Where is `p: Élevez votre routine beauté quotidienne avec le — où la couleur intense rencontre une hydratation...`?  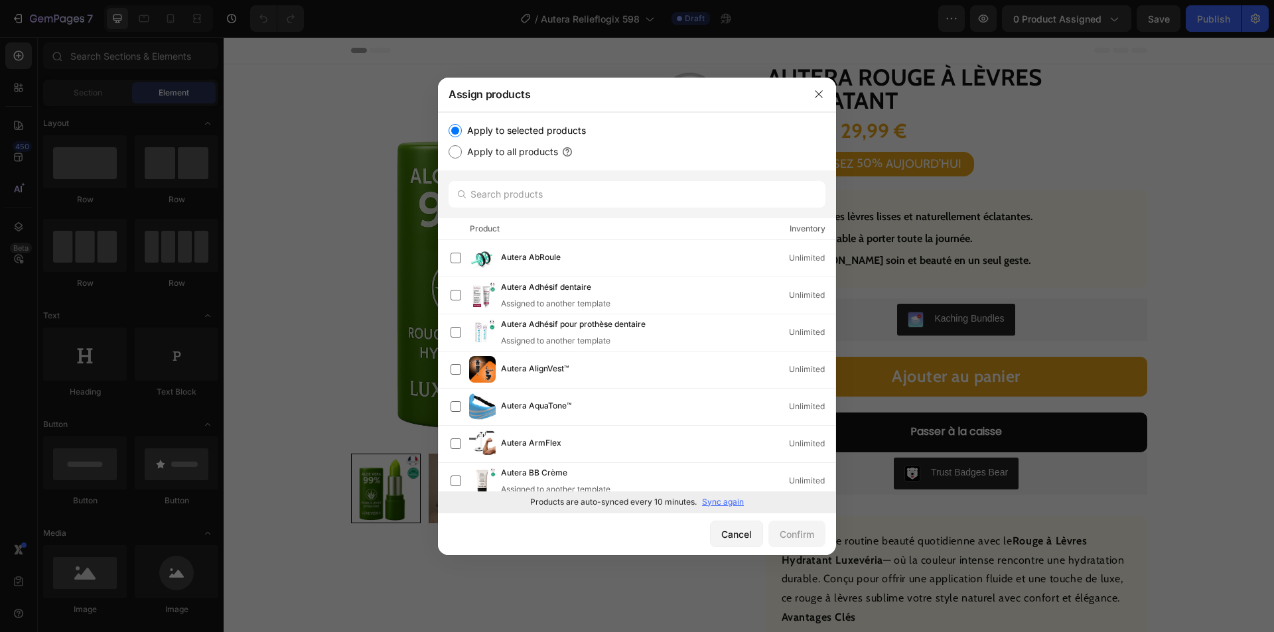 p: Élevez votre routine beauté quotidienne avec le — où la couleur intense rencontre une hydratation... is located at coordinates (729, 532).